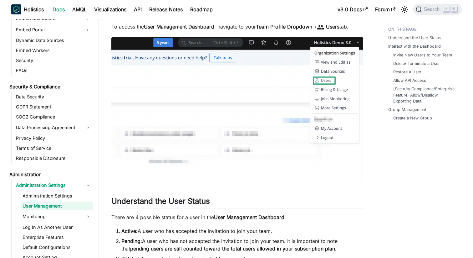 The image size is (473, 258). Describe the element at coordinates (237, 202) in the screenshot. I see `h2: Understand the User Status` at that location.